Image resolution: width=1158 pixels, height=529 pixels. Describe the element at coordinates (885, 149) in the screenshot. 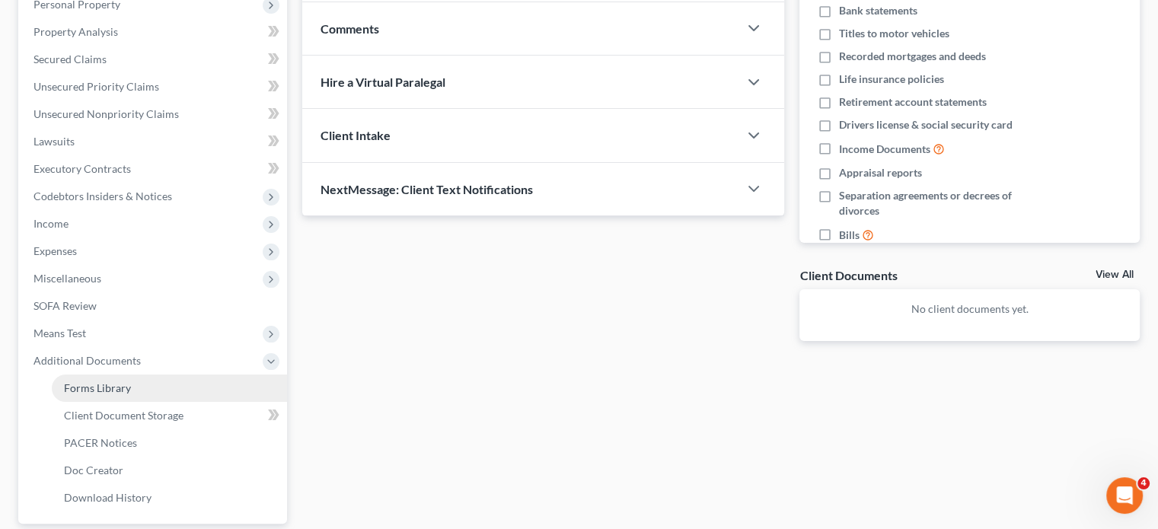

I see `span: Income Documents` at that location.